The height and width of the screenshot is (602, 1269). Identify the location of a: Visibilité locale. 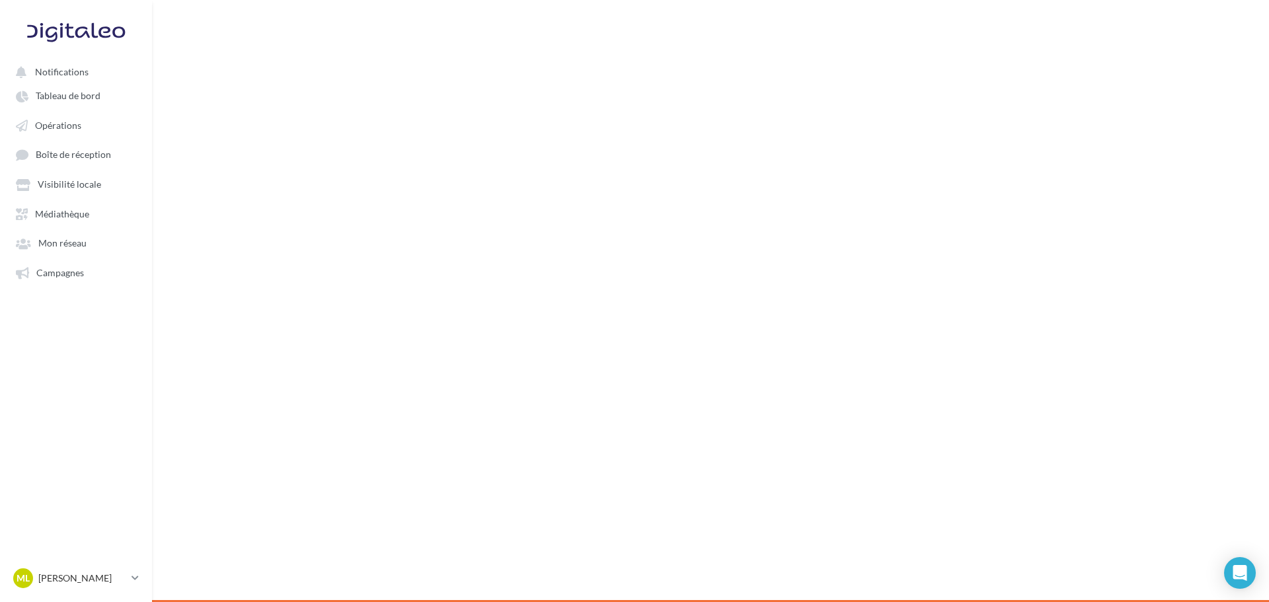
(76, 184).